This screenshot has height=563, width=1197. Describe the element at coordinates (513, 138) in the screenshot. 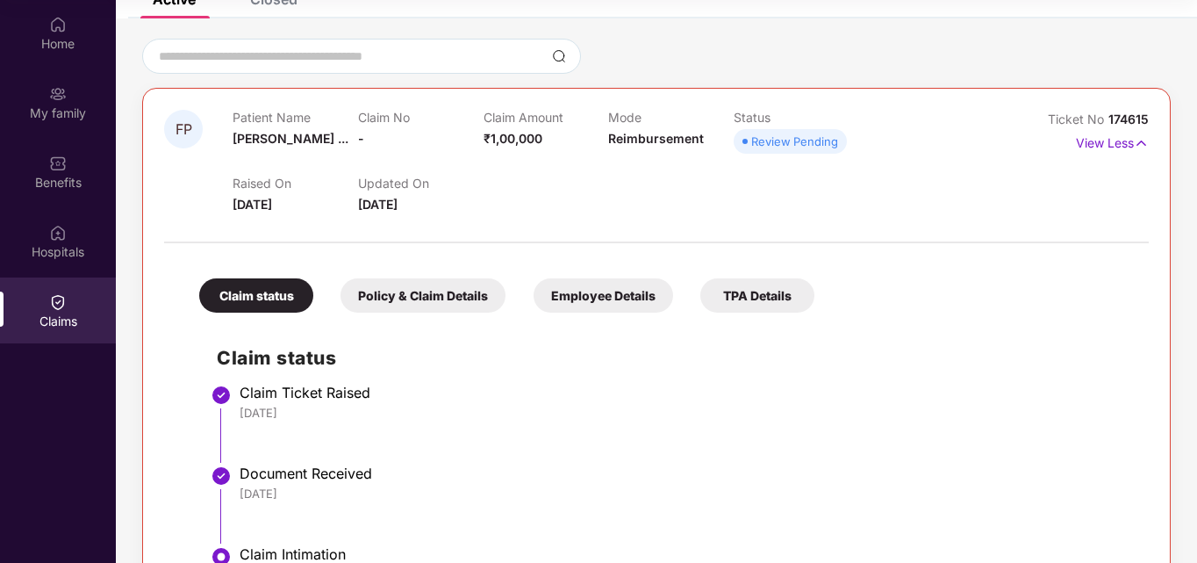

I see `span: ₹1,00,000` at that location.